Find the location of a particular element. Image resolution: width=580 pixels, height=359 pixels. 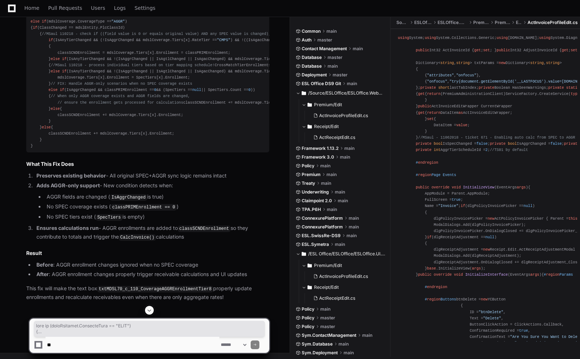

span: set is located at coordinates (486, 51).